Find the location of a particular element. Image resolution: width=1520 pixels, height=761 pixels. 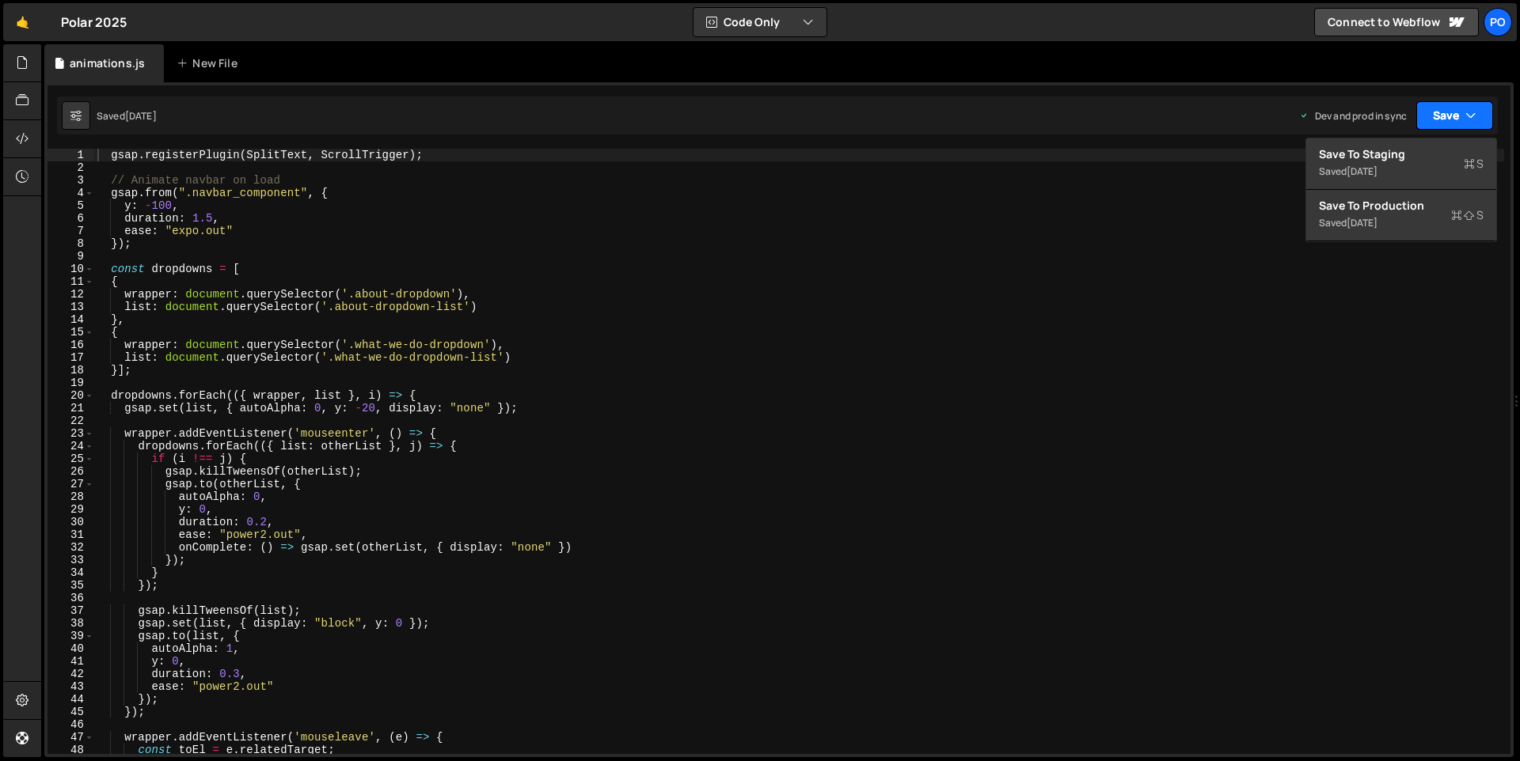

div: 30 is located at coordinates (70, 522).